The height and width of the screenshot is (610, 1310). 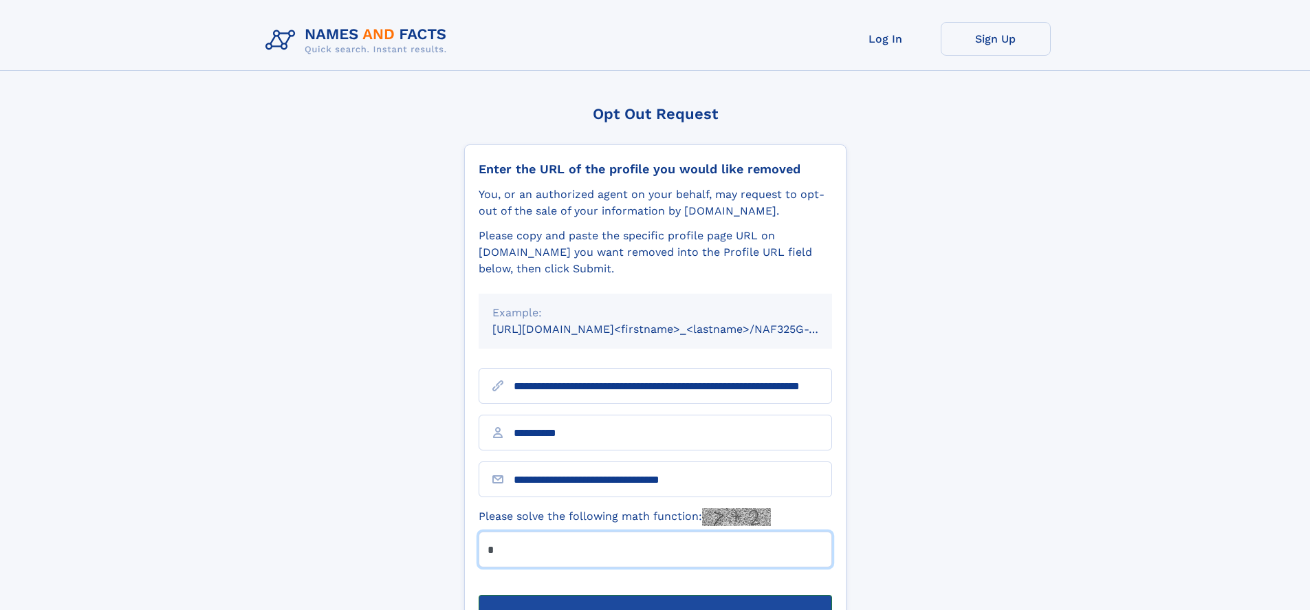 I want to click on div: You, or an authorized agent on your behalf, may request to opt-out of the sale of your informatio..., so click(x=655, y=203).